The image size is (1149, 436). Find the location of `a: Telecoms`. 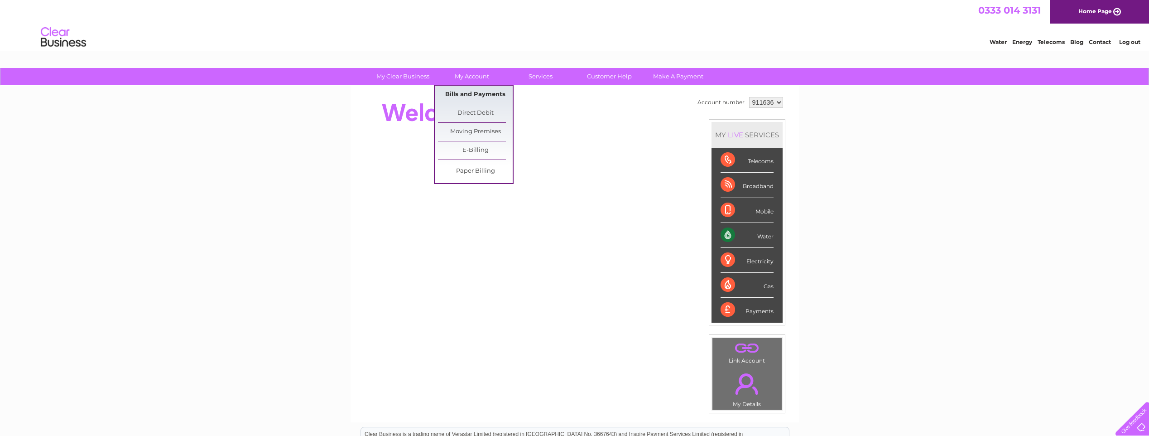

a: Telecoms is located at coordinates (1051, 42).